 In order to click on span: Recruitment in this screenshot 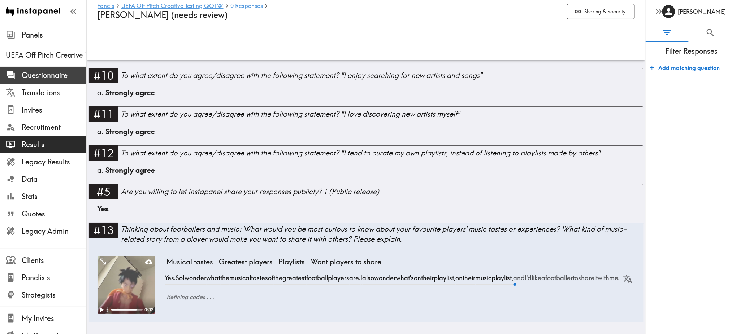, I will do `click(54, 127)`.